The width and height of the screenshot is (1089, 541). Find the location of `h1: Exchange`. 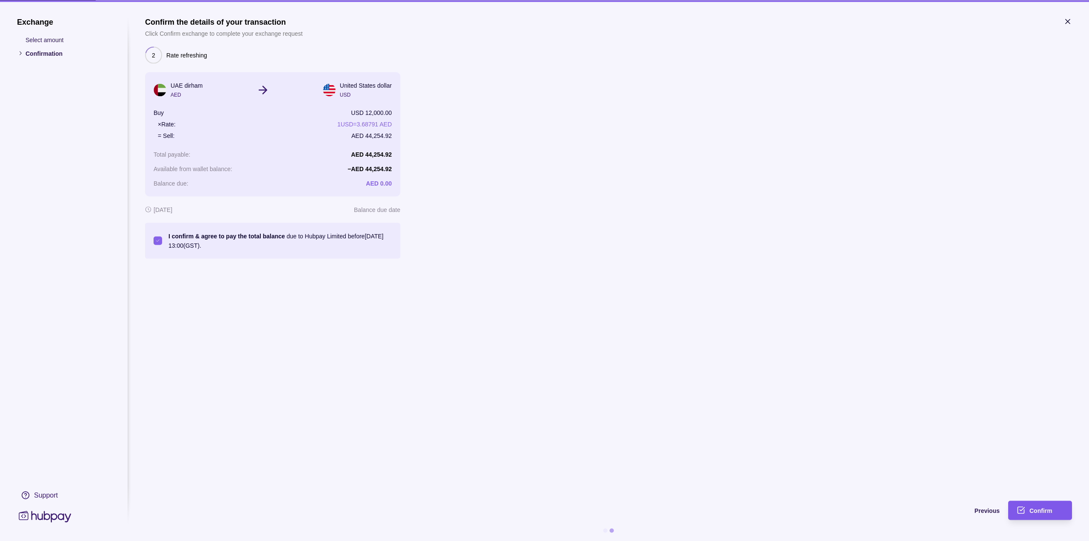

h1: Exchange is located at coordinates (64, 22).